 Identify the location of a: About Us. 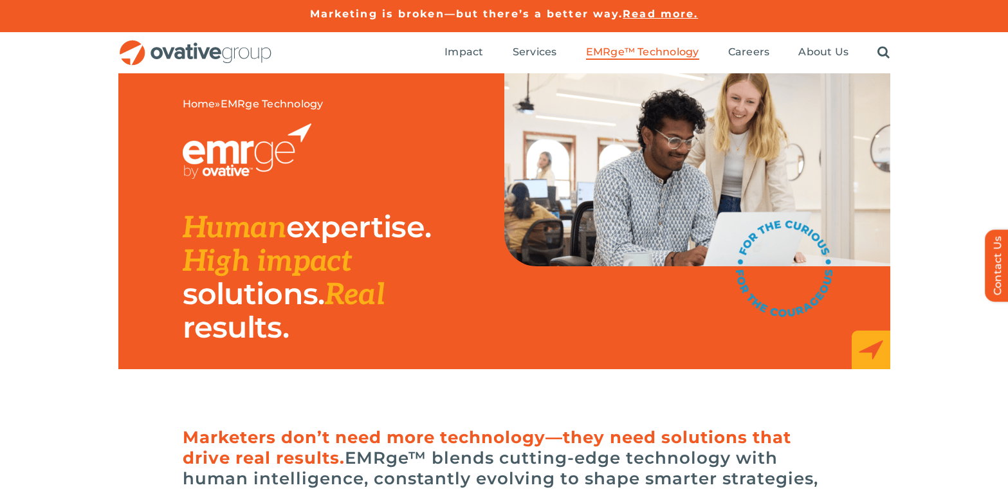
(824, 53).